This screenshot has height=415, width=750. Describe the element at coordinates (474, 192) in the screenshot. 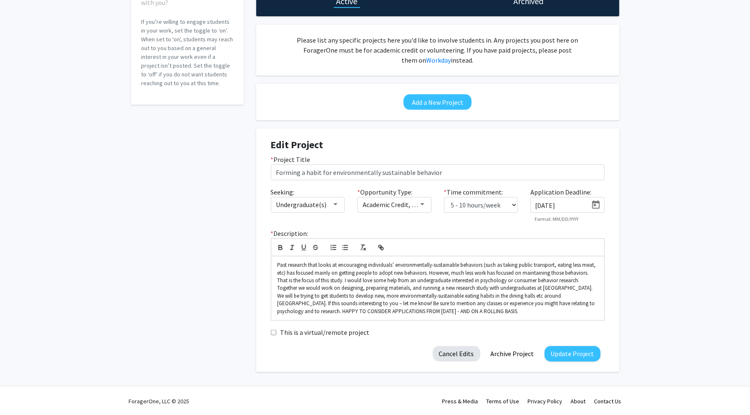

I see `label: Time commitment:` at that location.